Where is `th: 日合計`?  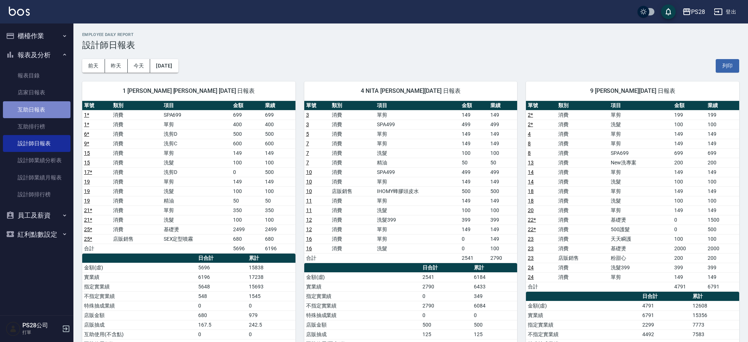 th: 日合計 is located at coordinates (446, 268).